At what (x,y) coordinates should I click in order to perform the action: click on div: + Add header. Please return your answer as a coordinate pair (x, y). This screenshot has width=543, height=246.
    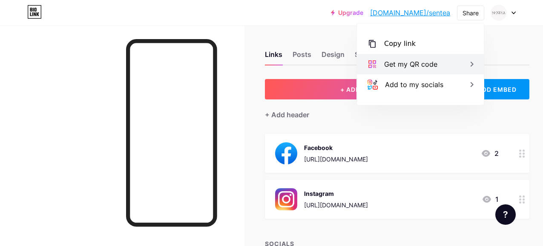
    Looking at the image, I should click on (287, 115).